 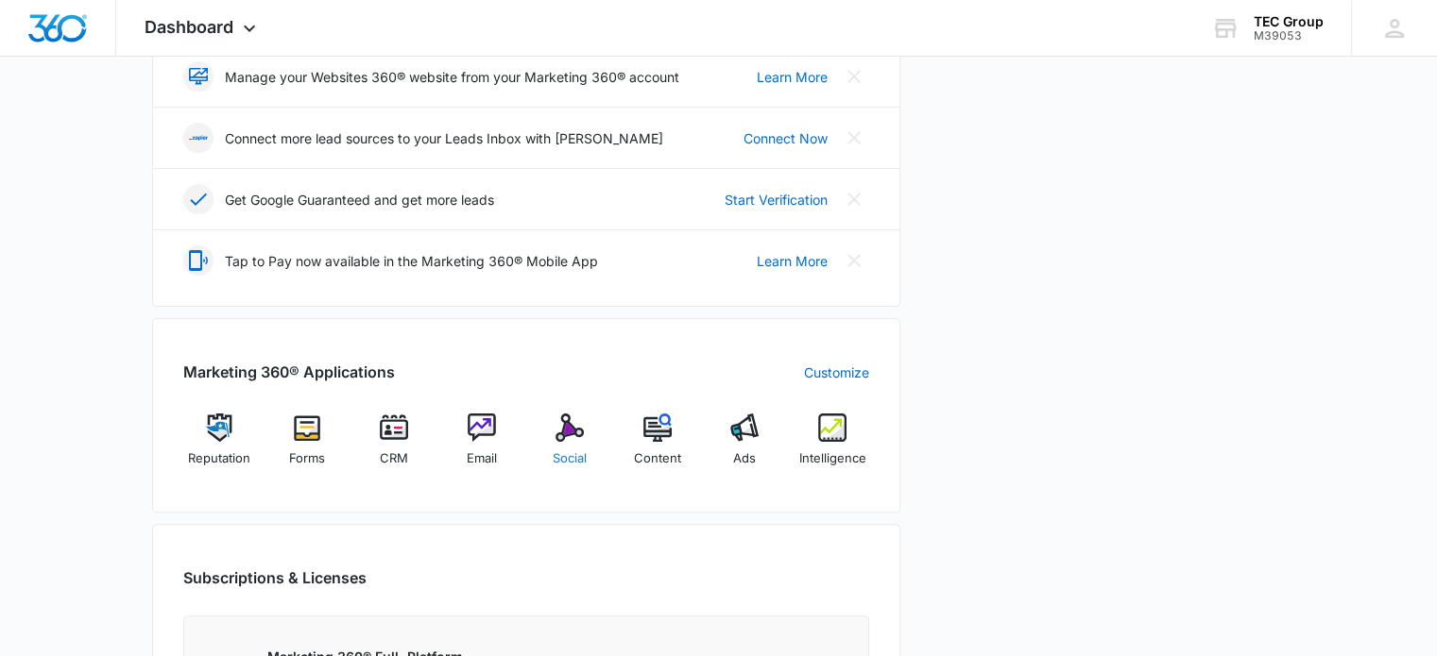 I want to click on a: Intelligence, so click(x=832, y=448).